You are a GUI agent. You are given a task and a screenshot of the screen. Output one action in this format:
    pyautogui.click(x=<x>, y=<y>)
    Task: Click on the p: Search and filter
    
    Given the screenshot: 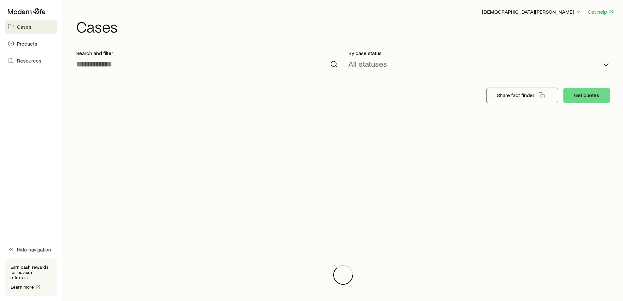 What is the action you would take?
    pyautogui.click(x=207, y=53)
    